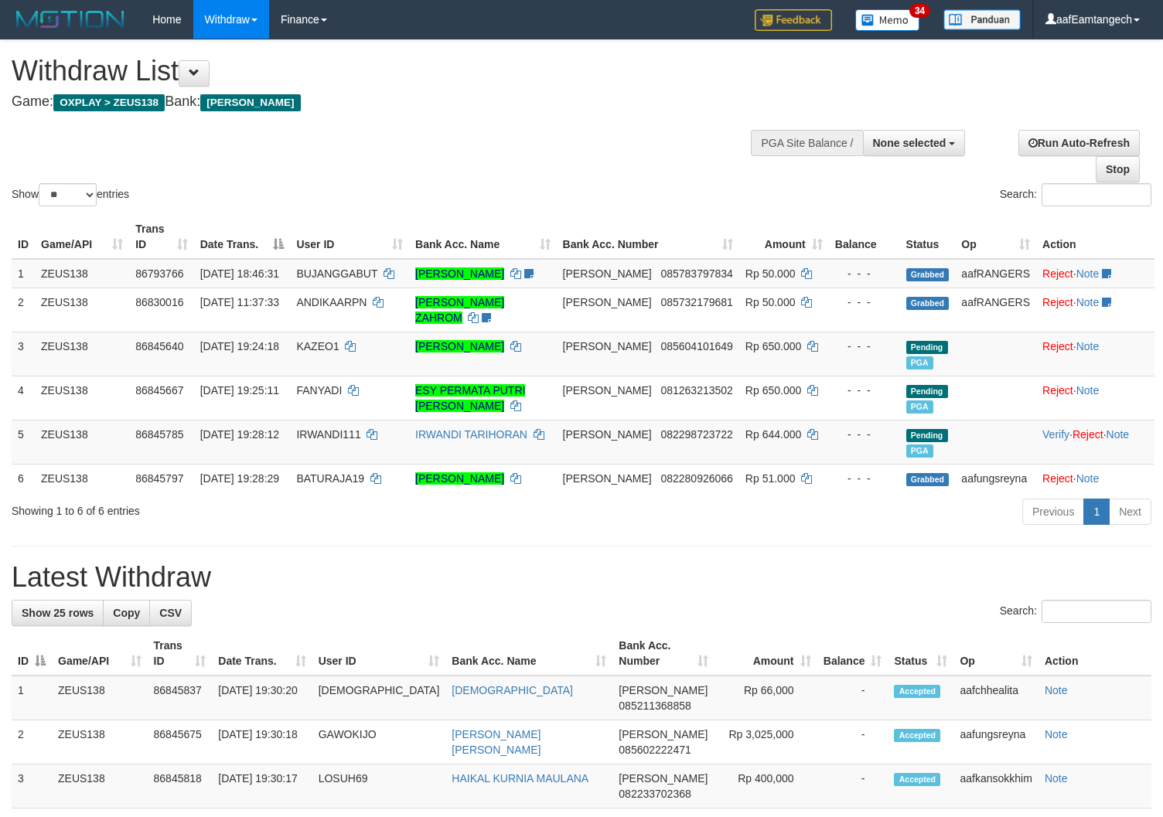  What do you see at coordinates (109, 103) in the screenshot?
I see `span: OXPLAY > ZEUS138` at bounding box center [109, 103].